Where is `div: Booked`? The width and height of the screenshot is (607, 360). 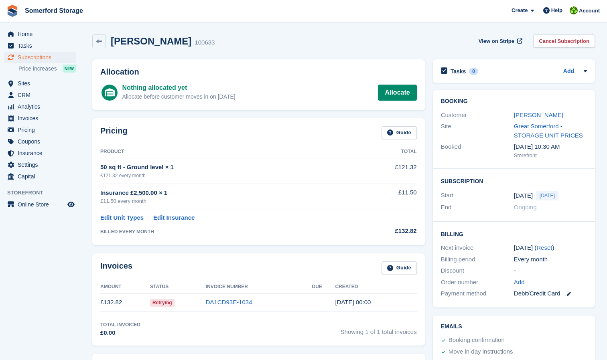 div: Booked is located at coordinates (478, 151).